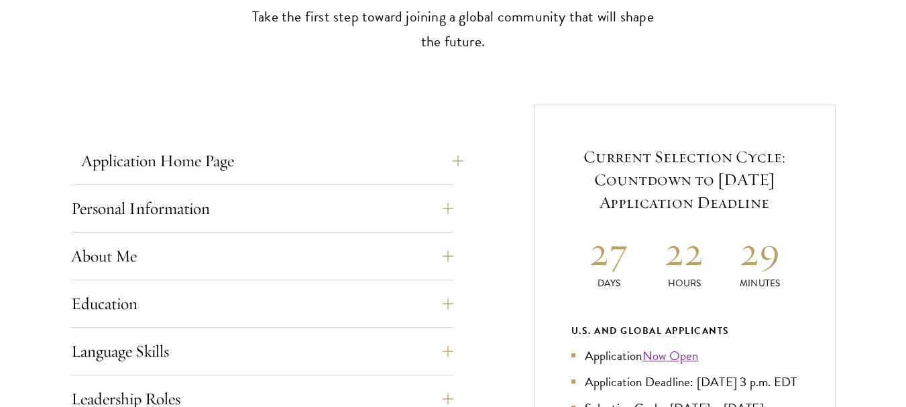 The height and width of the screenshot is (407, 906). What do you see at coordinates (684, 283) in the screenshot?
I see `p: Hours` at bounding box center [684, 283].